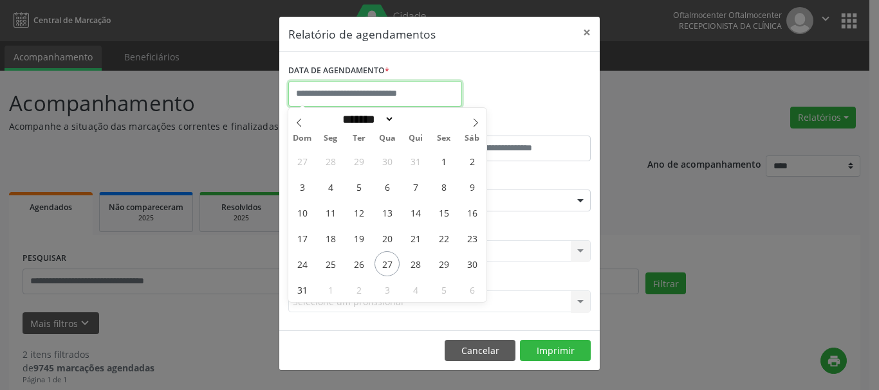 The image size is (879, 390). I want to click on span: Agosto 16, 2025, so click(472, 212).